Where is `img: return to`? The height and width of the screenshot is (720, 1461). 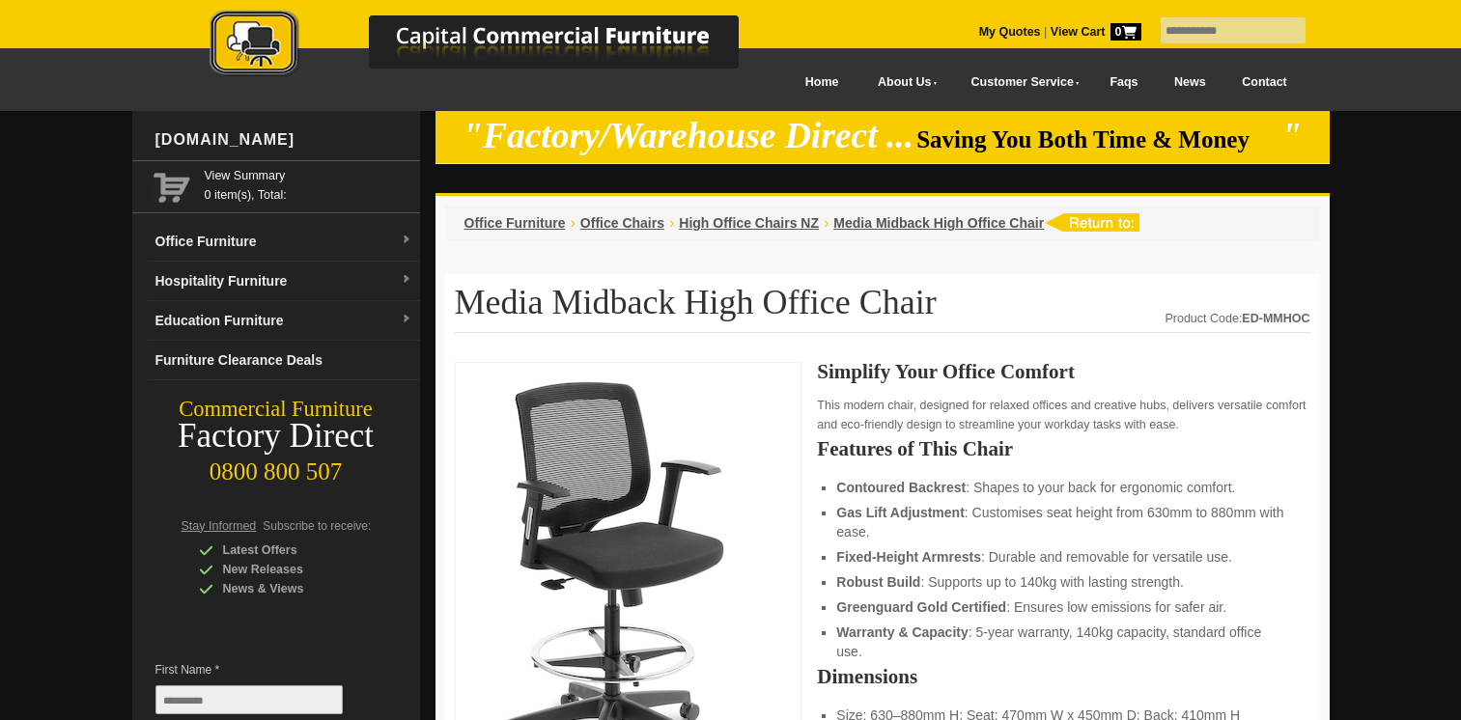 img: return to is located at coordinates (1091, 222).